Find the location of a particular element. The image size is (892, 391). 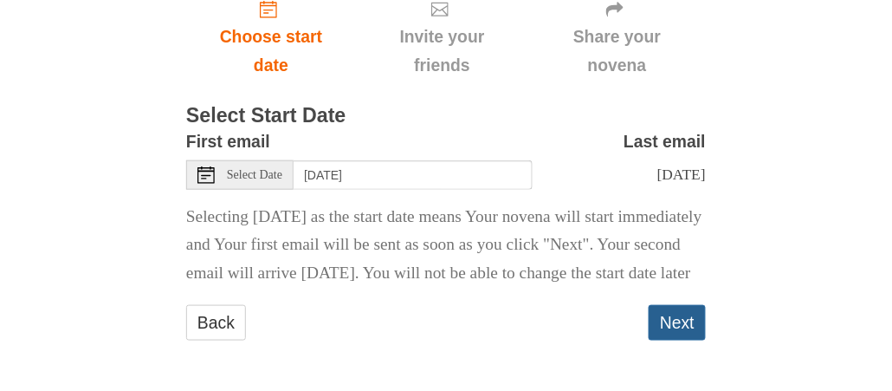

span: Select Date is located at coordinates (255, 175).